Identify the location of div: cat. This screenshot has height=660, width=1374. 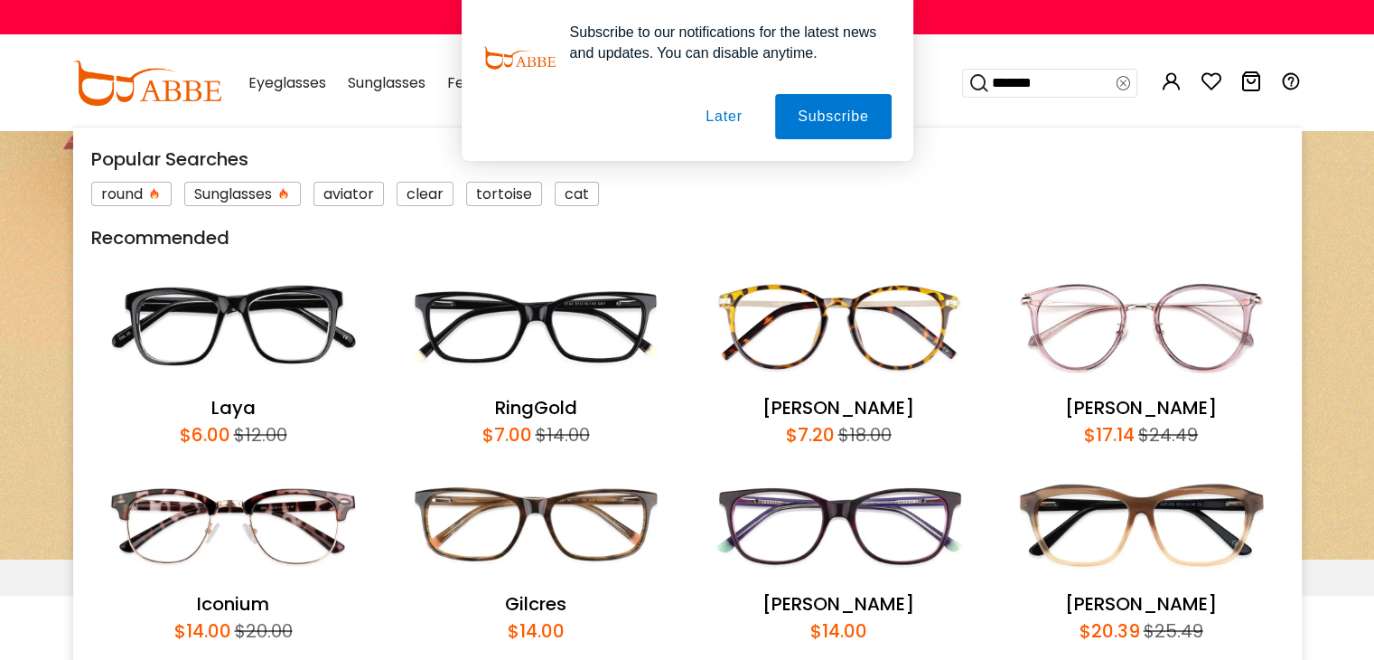
(577, 193).